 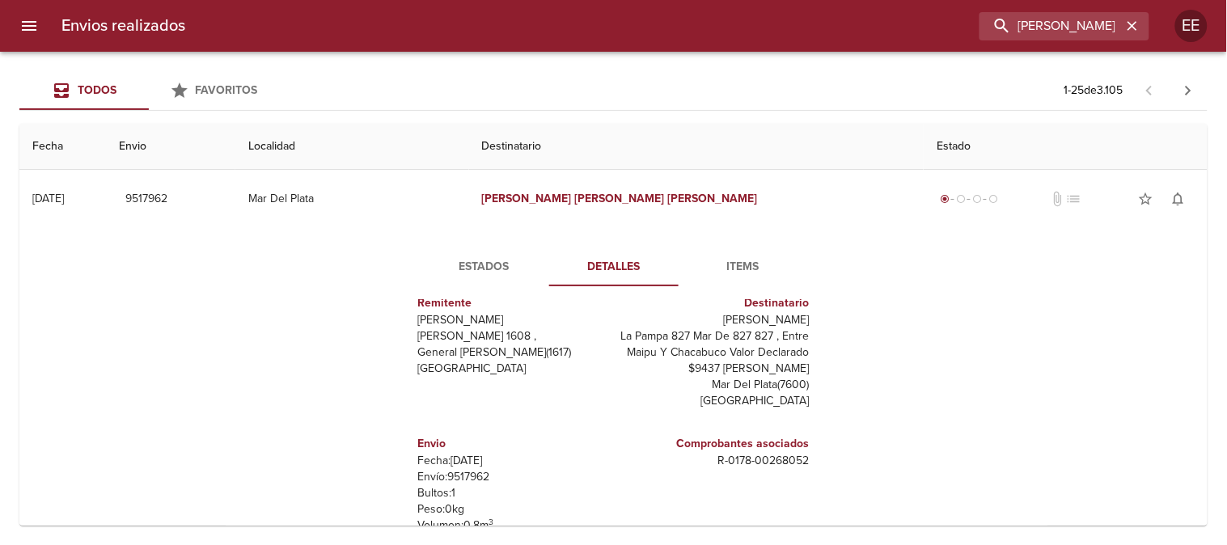 What do you see at coordinates (1149, 90) in the screenshot?
I see `span: Pagina anterior` at bounding box center [1149, 90].